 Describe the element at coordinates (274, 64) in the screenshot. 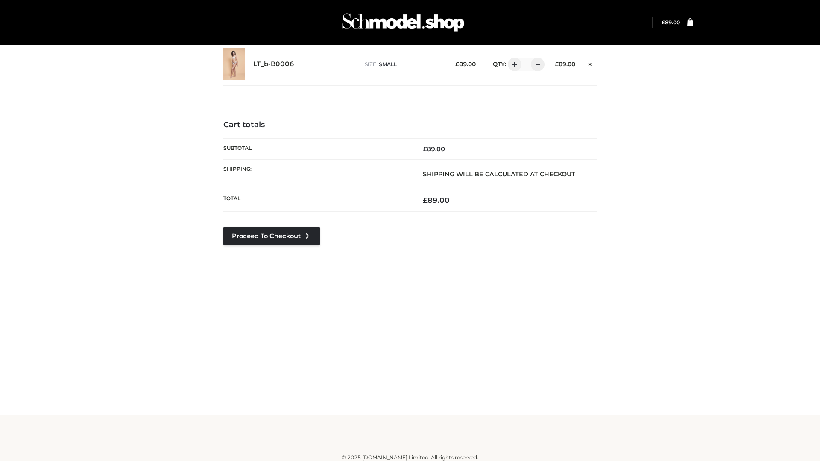

I see `a: LT_b-B0006` at that location.